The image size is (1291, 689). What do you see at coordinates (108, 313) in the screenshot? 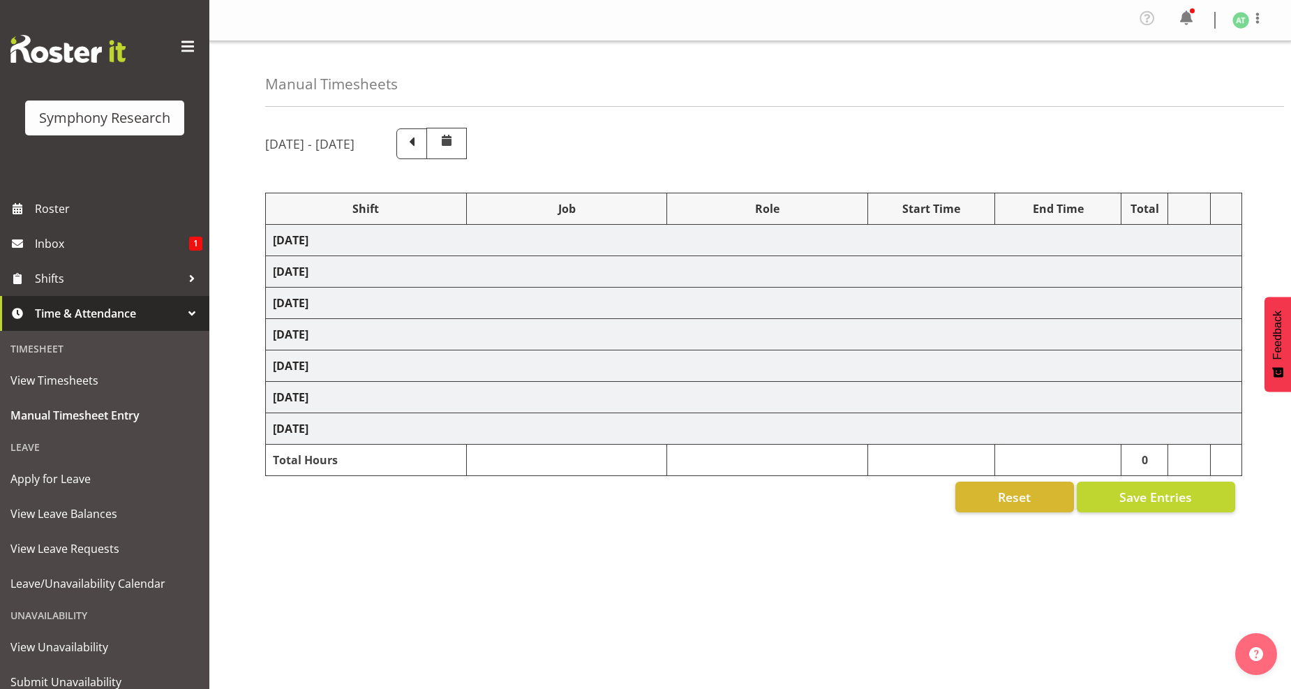
I see `span: Time & Attendance` at bounding box center [108, 313].